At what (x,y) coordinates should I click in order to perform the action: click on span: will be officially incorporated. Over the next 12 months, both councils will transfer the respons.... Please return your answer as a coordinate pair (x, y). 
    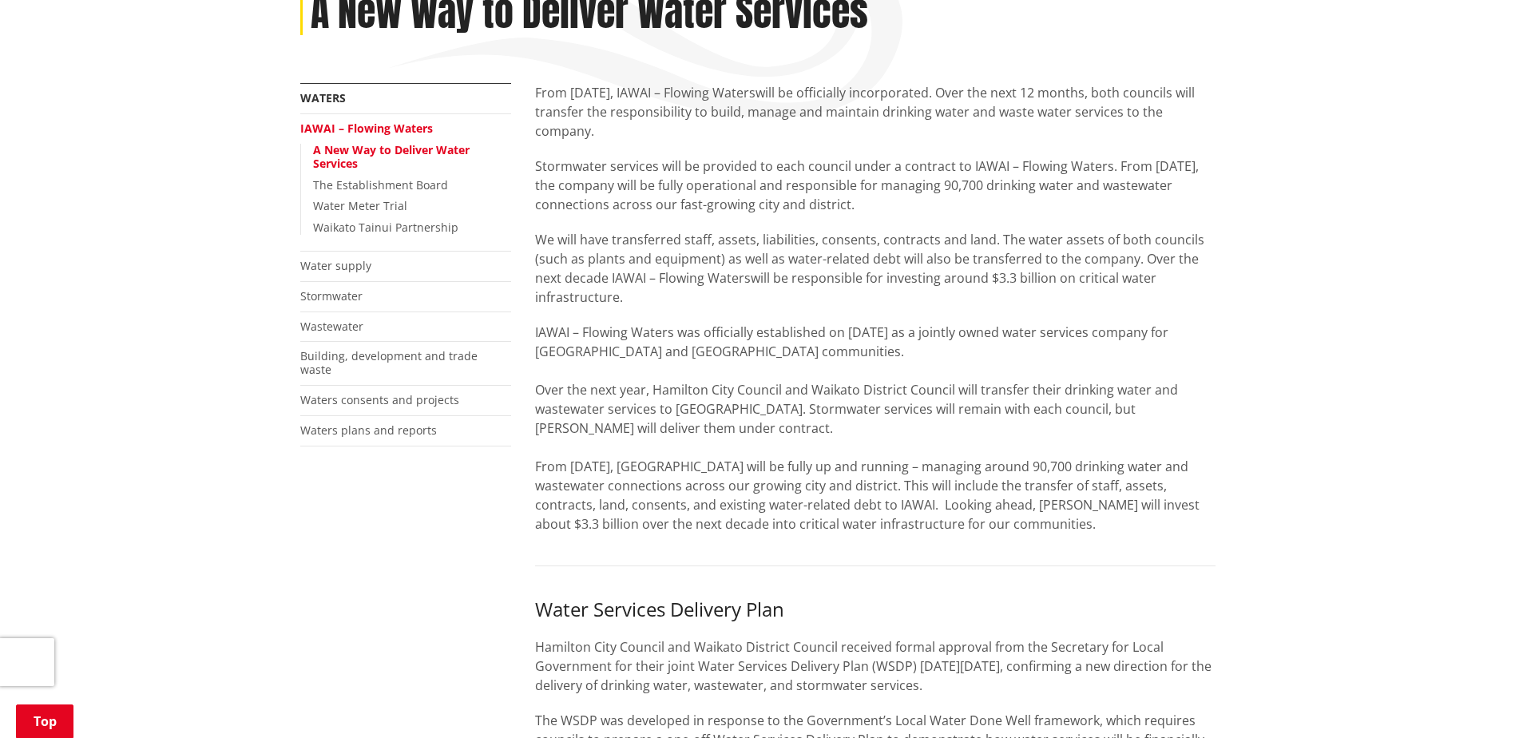
    Looking at the image, I should click on (865, 112).